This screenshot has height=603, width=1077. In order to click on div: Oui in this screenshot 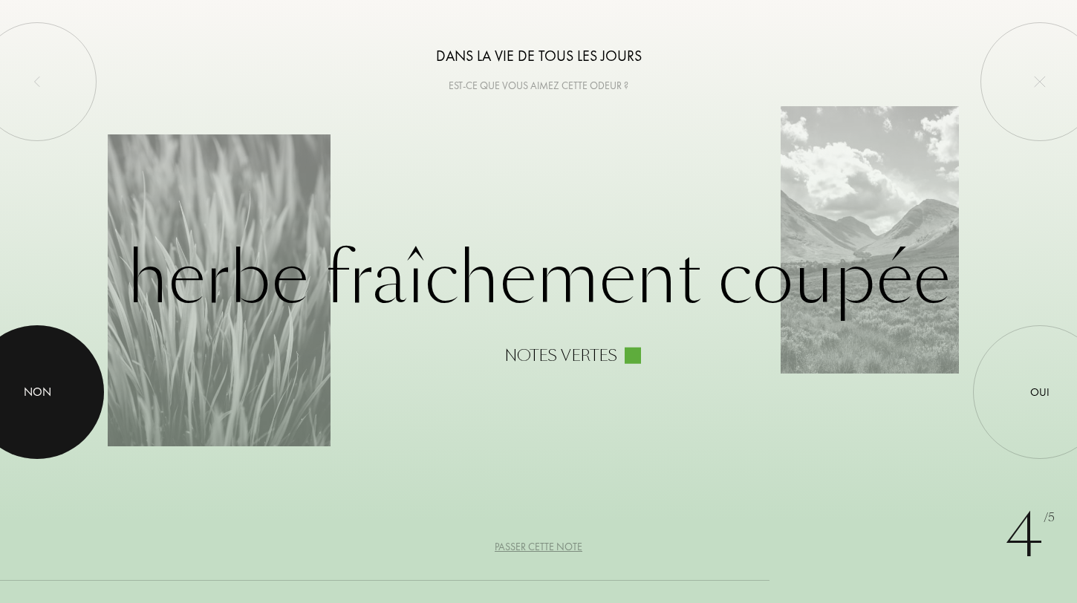, I will do `click(1040, 392)`.